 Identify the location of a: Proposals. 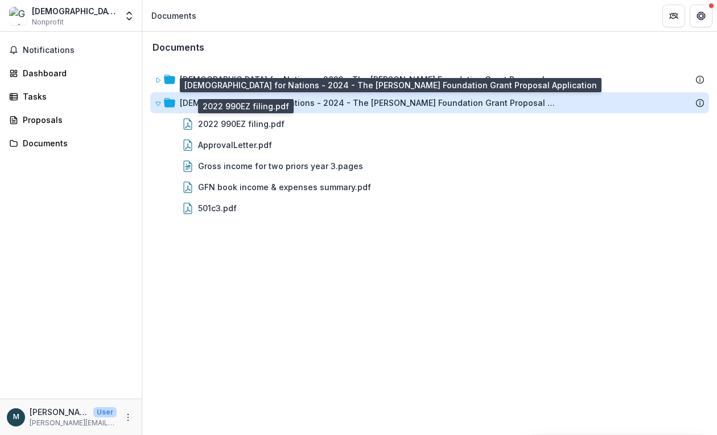
(71, 119).